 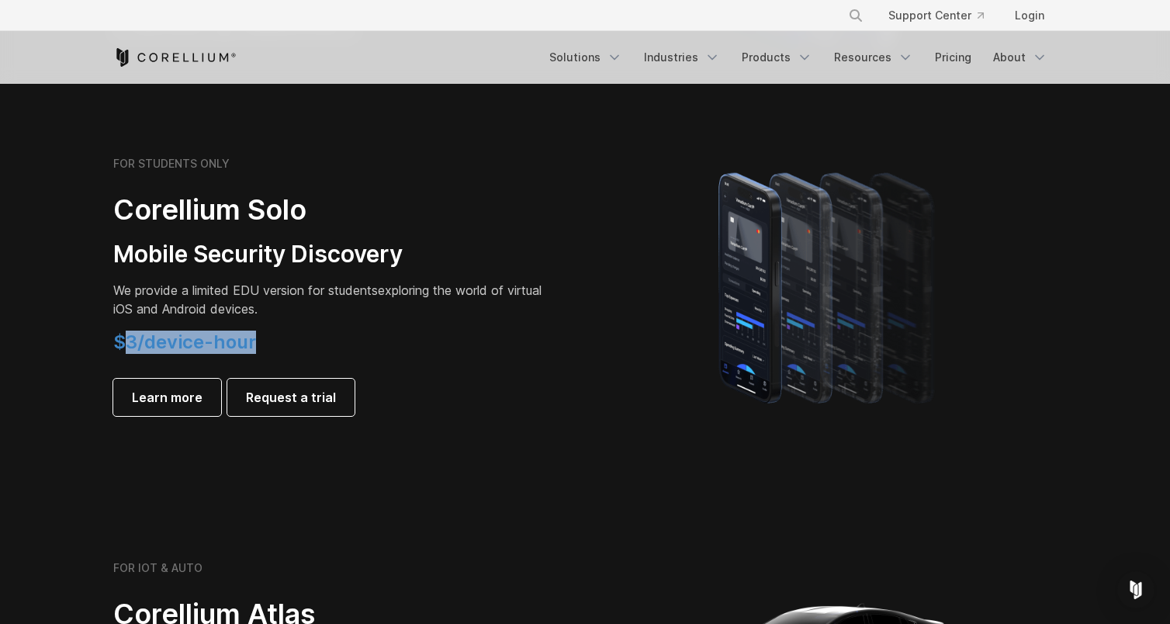 What do you see at coordinates (952, 57) in the screenshot?
I see `a: Pricing` at bounding box center [952, 57].